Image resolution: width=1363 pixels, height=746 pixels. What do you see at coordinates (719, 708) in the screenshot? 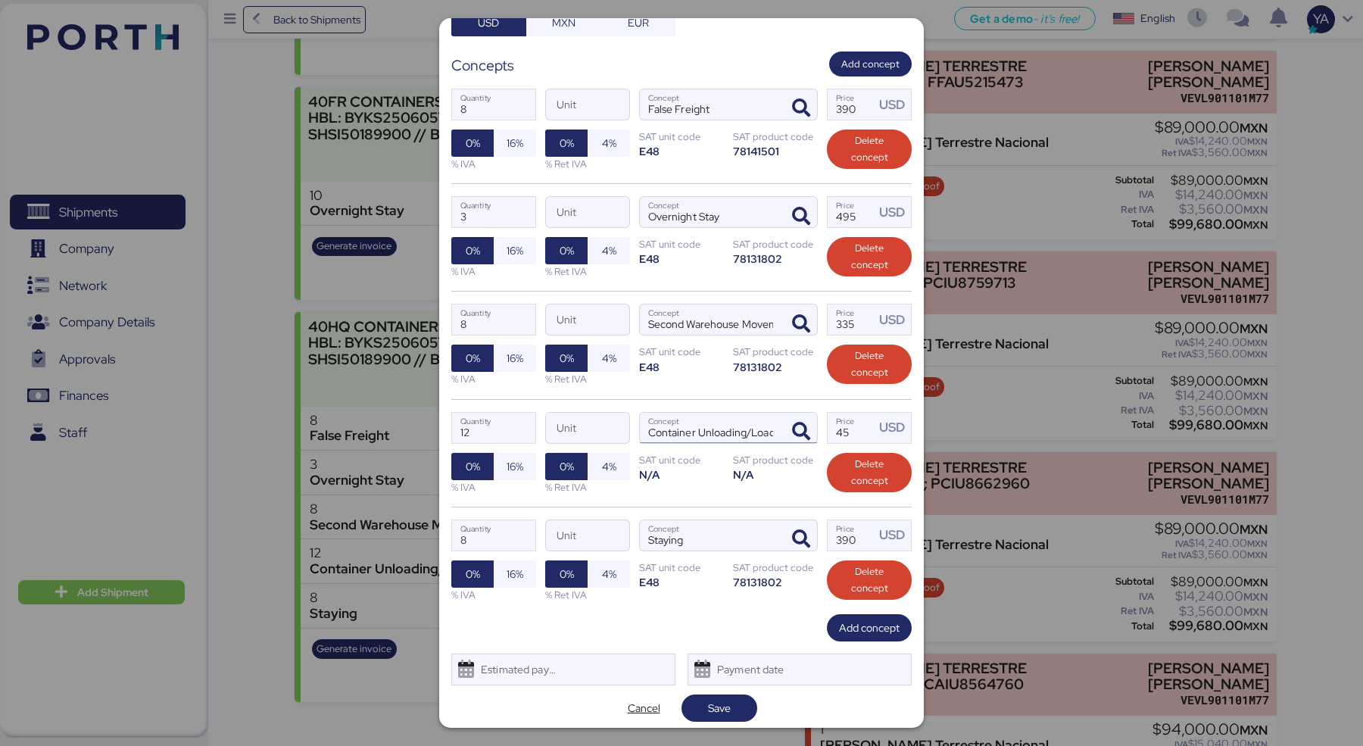
I see `span: Save` at bounding box center [719, 708].